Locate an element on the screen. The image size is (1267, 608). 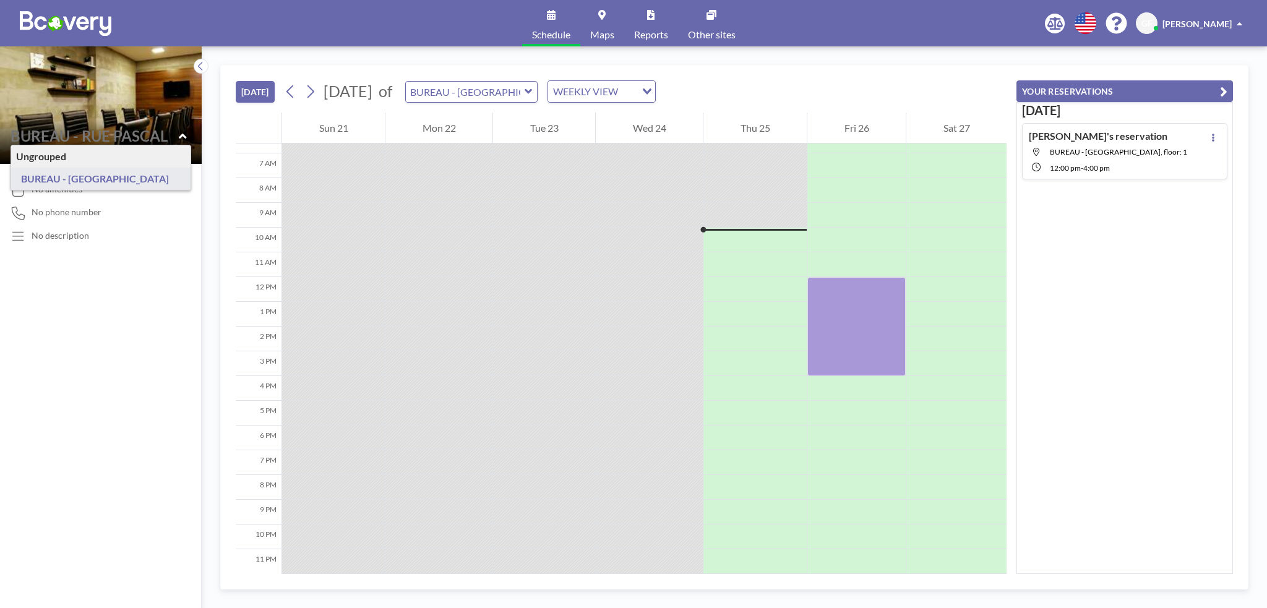
div: 11 PM is located at coordinates (259, 562).